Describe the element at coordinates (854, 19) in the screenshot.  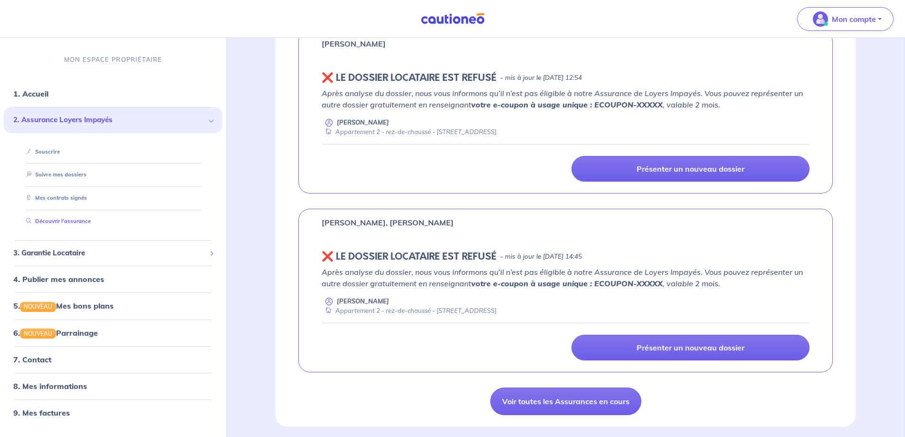
I see `p: Mon compte` at that location.